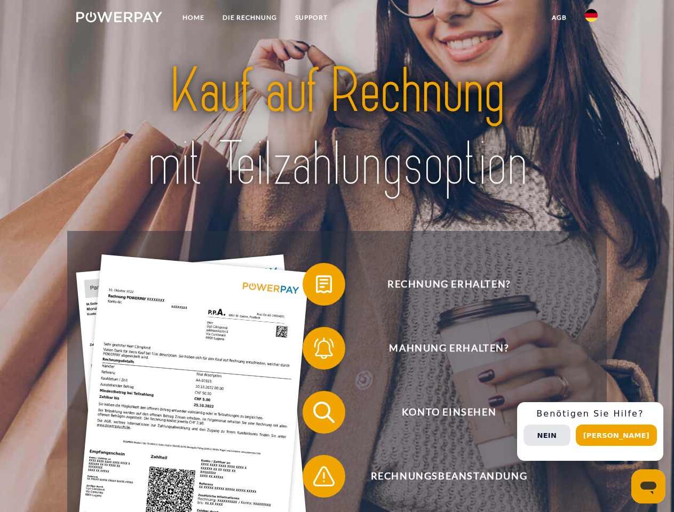 This screenshot has height=512, width=674. I want to click on img: title-powerpay_de.svg, so click(337, 128).